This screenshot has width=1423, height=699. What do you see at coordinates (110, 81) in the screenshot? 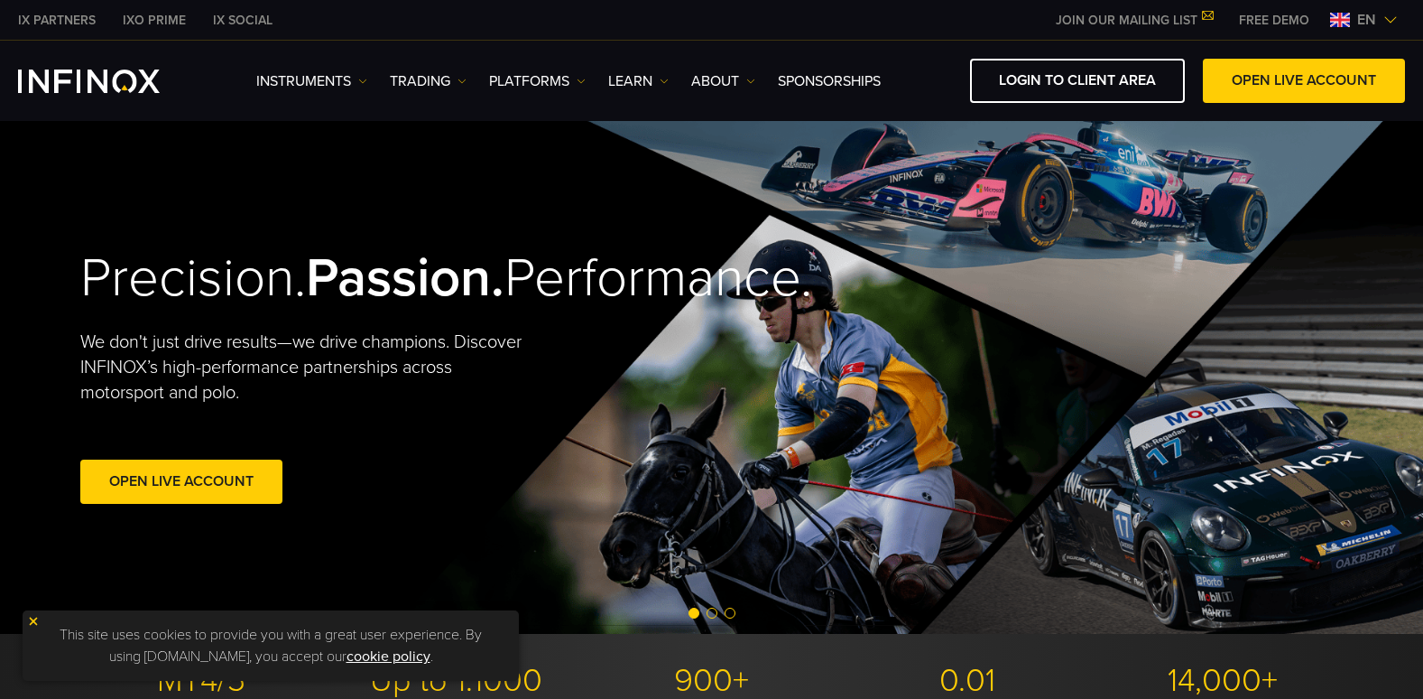
I see `a: INFINOX Logo` at bounding box center [110, 81].